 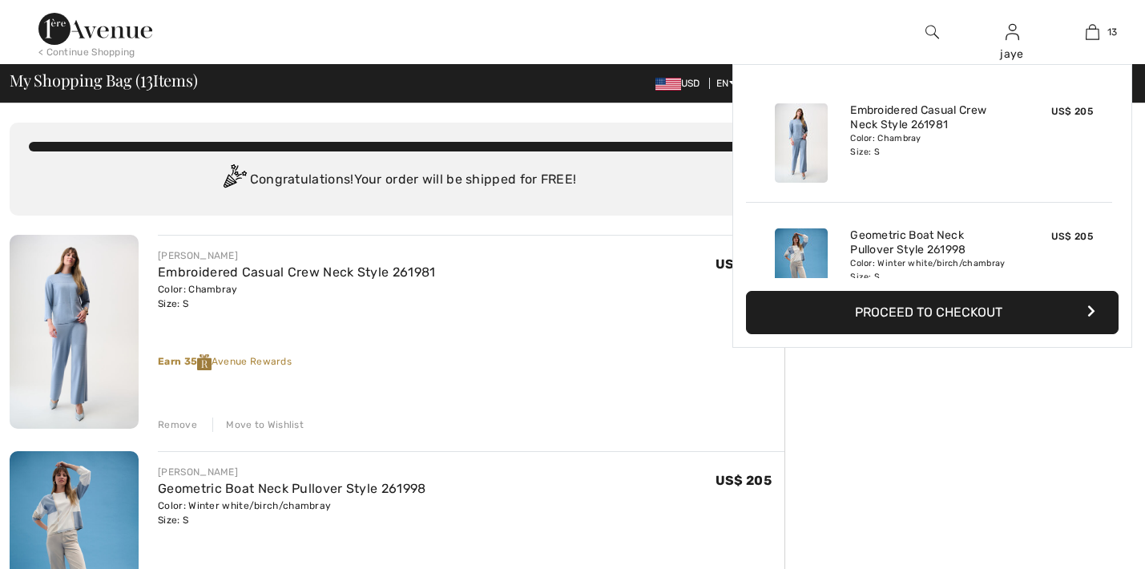 I want to click on span: USD, so click(x=681, y=83).